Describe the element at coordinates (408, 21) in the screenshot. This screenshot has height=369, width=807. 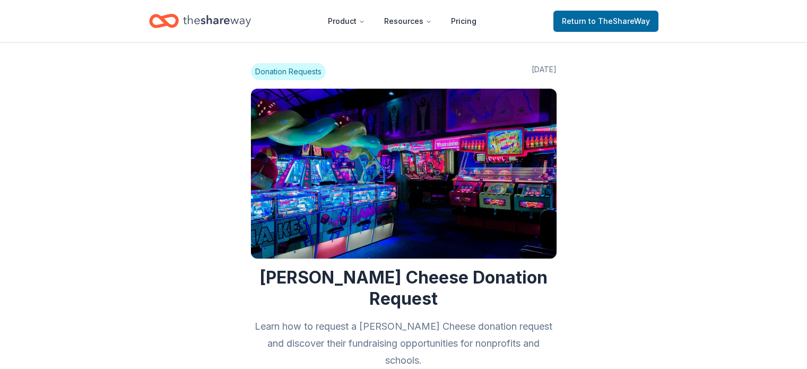
I see `button: Resources` at that location.